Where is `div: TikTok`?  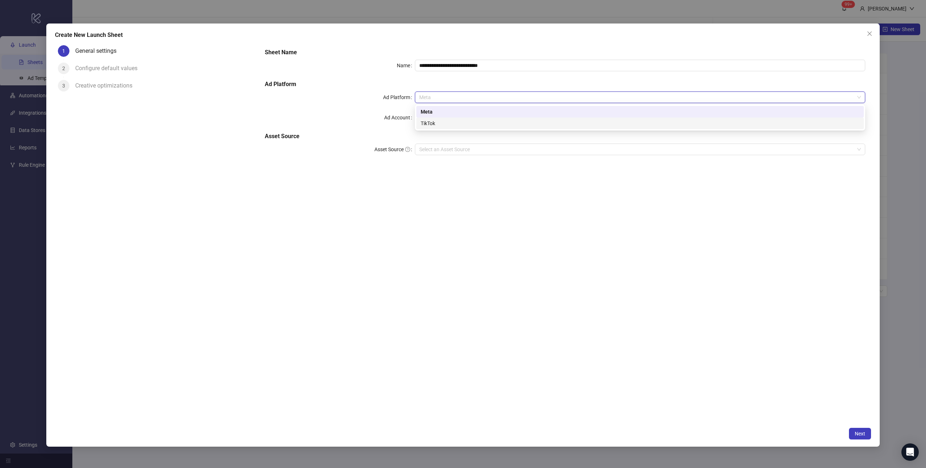
div: TikTok is located at coordinates (640, 123).